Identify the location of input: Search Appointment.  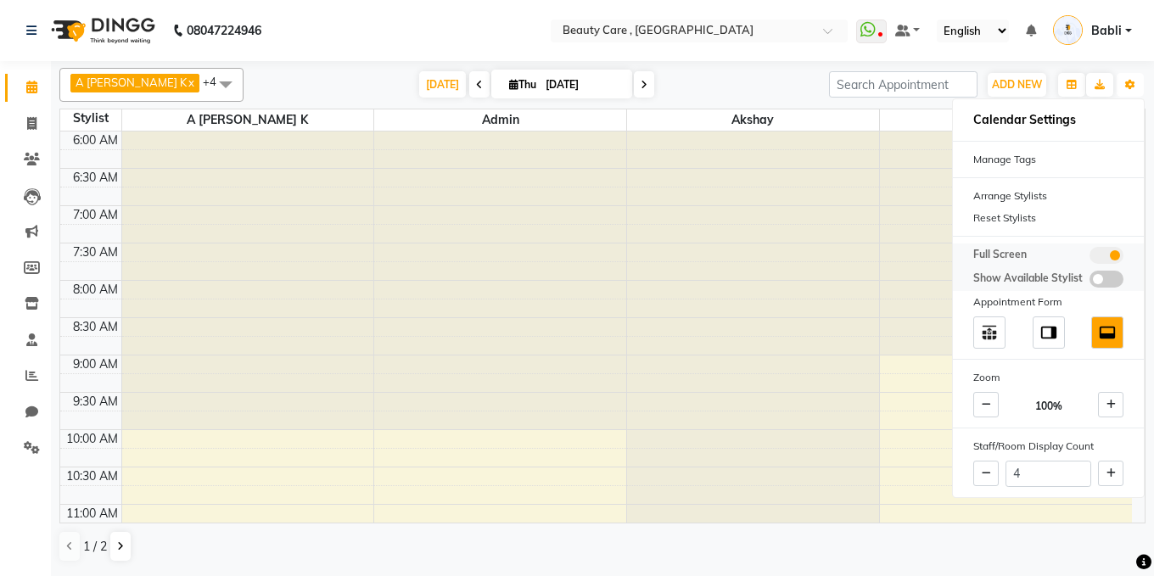
(903, 84).